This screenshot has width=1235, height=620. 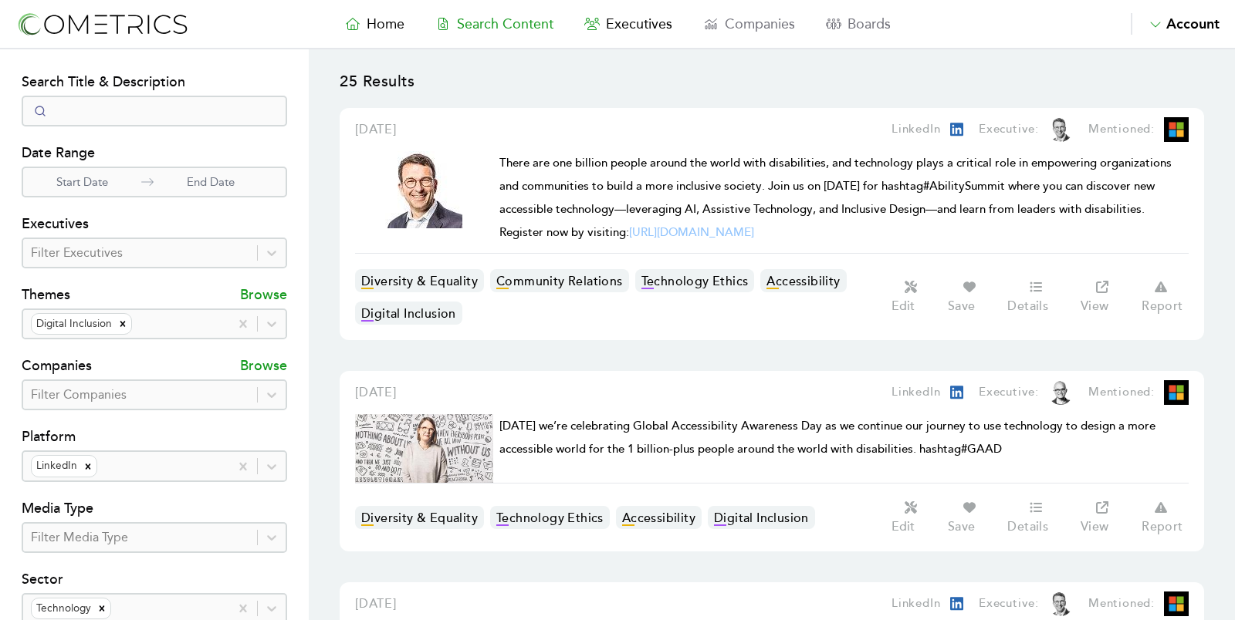 I want to click on div: Remove Digital Inclusion, so click(x=123, y=324).